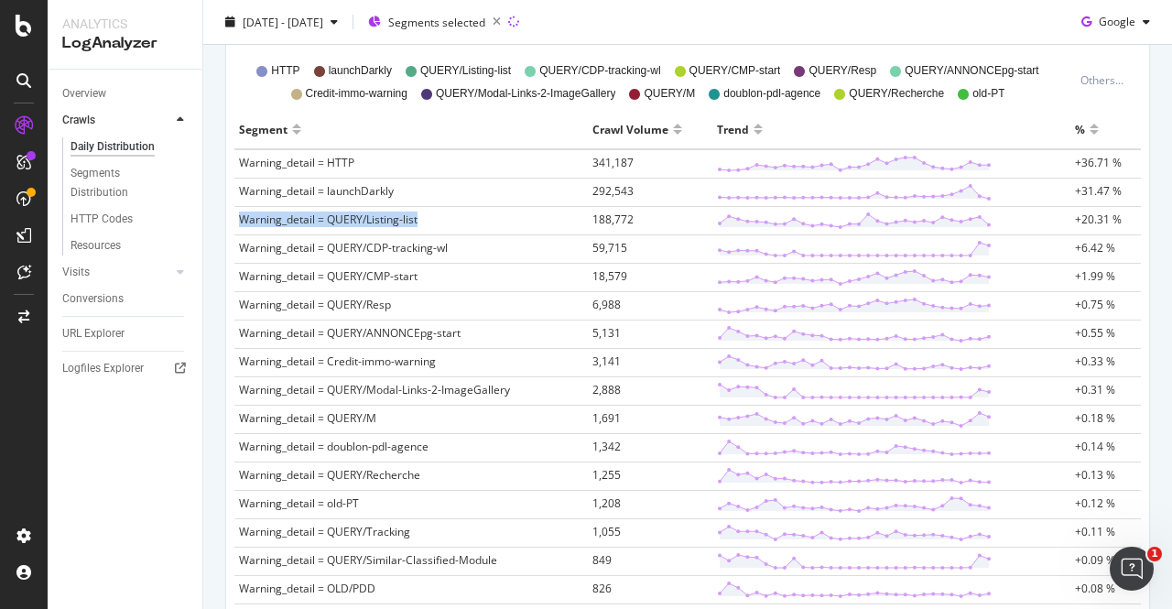 This screenshot has width=1172, height=609. I want to click on span: Warning_detail = QUERY/Similar-Classified-Module, so click(368, 559).